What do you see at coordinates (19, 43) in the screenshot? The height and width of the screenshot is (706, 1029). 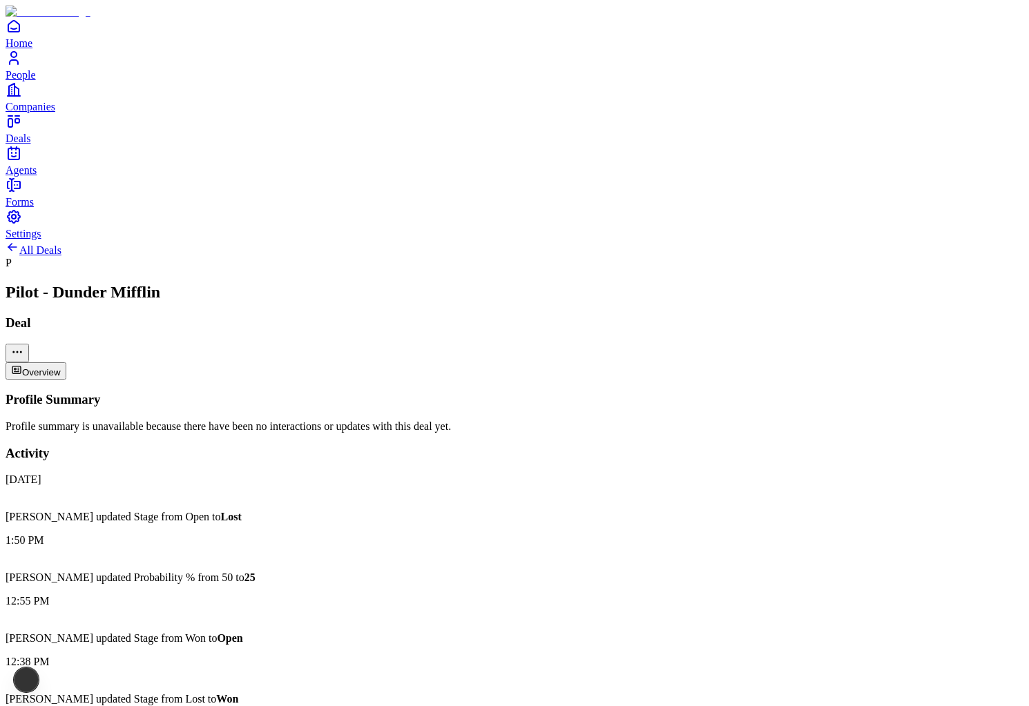 I see `span: Home` at bounding box center [19, 43].